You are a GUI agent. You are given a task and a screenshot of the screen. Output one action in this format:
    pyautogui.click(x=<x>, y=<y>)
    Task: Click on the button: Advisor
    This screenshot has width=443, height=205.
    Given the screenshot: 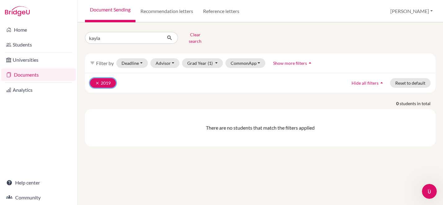 What is the action you would take?
    pyautogui.click(x=165, y=63)
    